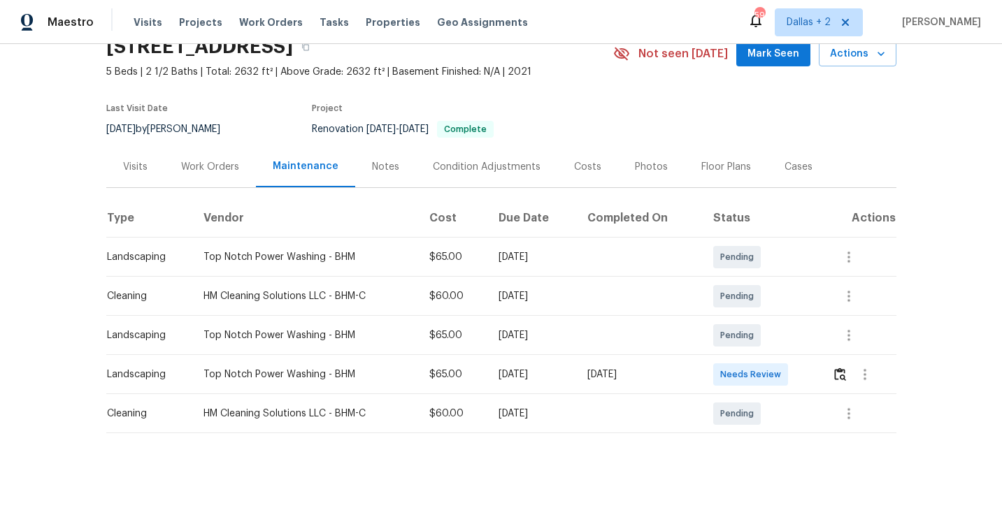  What do you see at coordinates (393, 22) in the screenshot?
I see `span: Properties` at bounding box center [393, 22].